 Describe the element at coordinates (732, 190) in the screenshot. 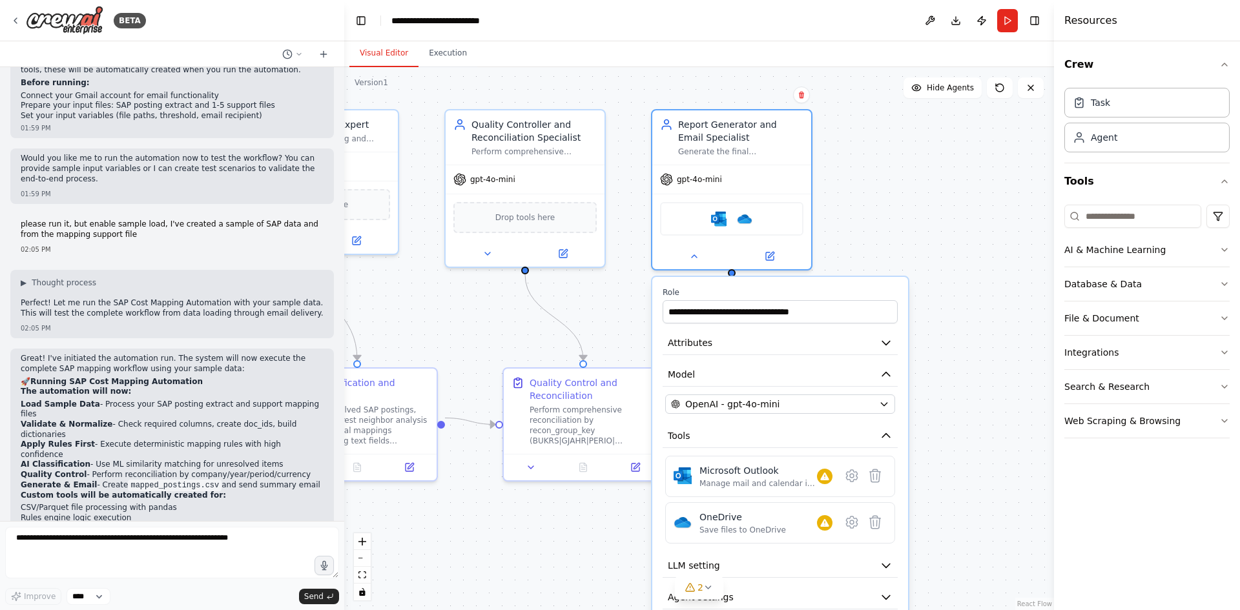

I see `div: Report Generator and Email SpecialistGenerate the final mapped_postings.csv file with all require...` at that location.